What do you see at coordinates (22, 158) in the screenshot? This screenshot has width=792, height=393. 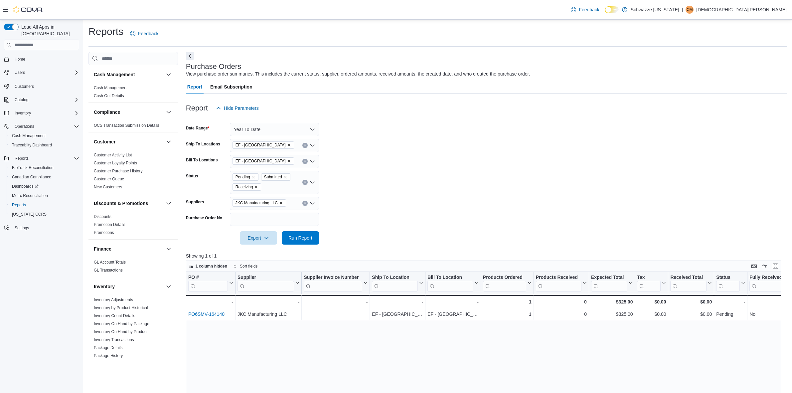 I see `button: Reports` at bounding box center [22, 158].